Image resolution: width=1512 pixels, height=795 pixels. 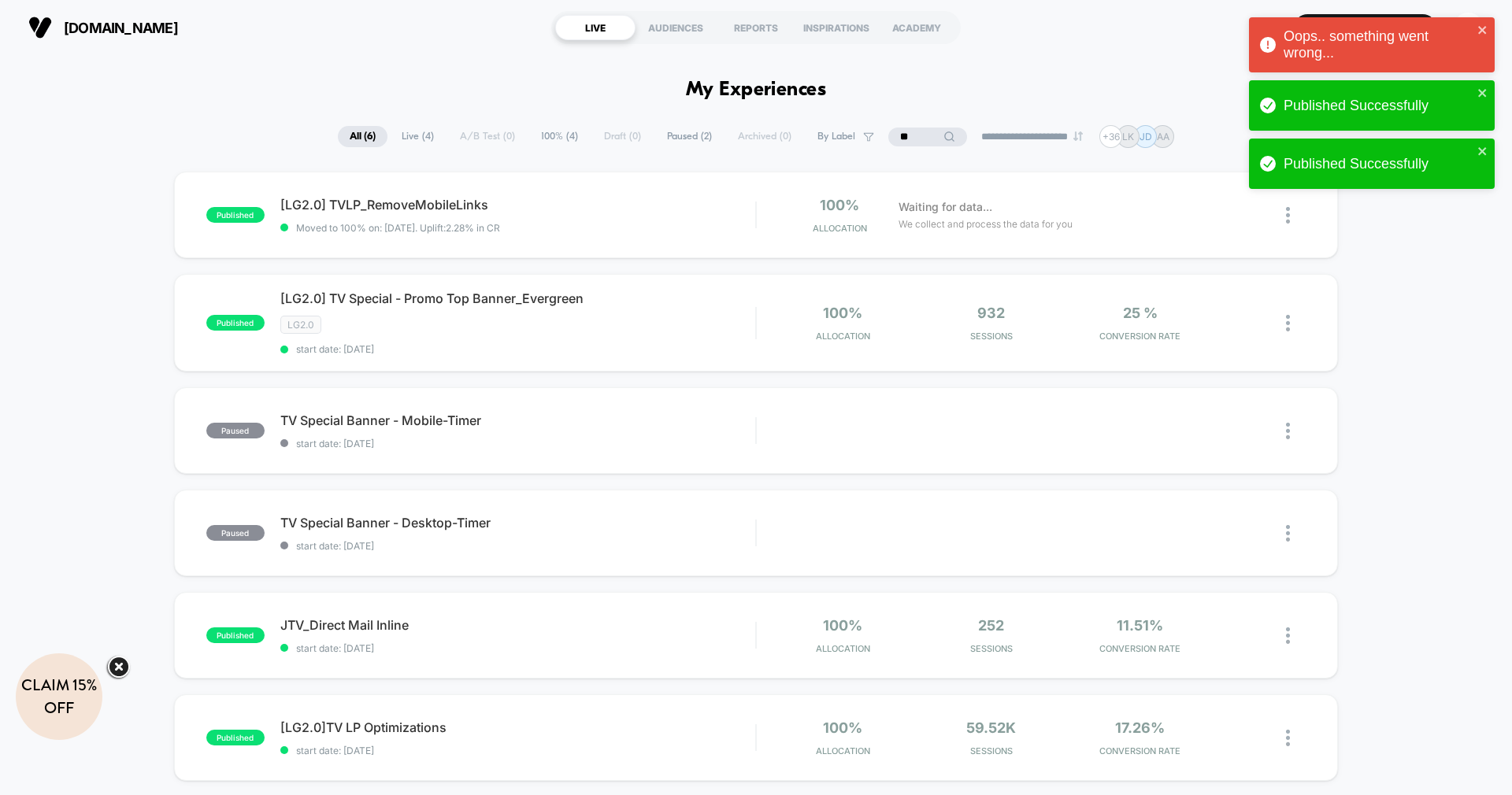 I want to click on button: RS, so click(x=1468, y=28).